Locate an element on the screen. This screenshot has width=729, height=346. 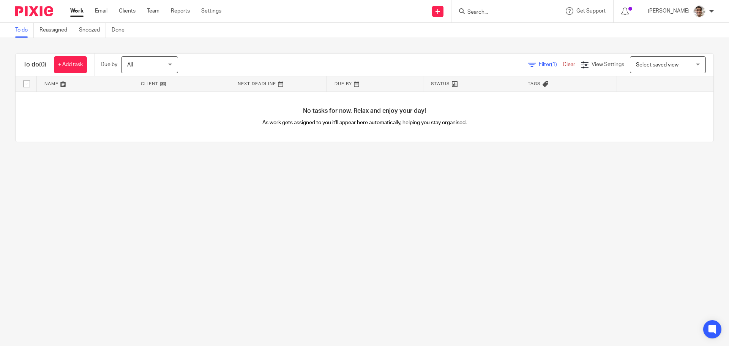
img: Pixie is located at coordinates (34, 11).